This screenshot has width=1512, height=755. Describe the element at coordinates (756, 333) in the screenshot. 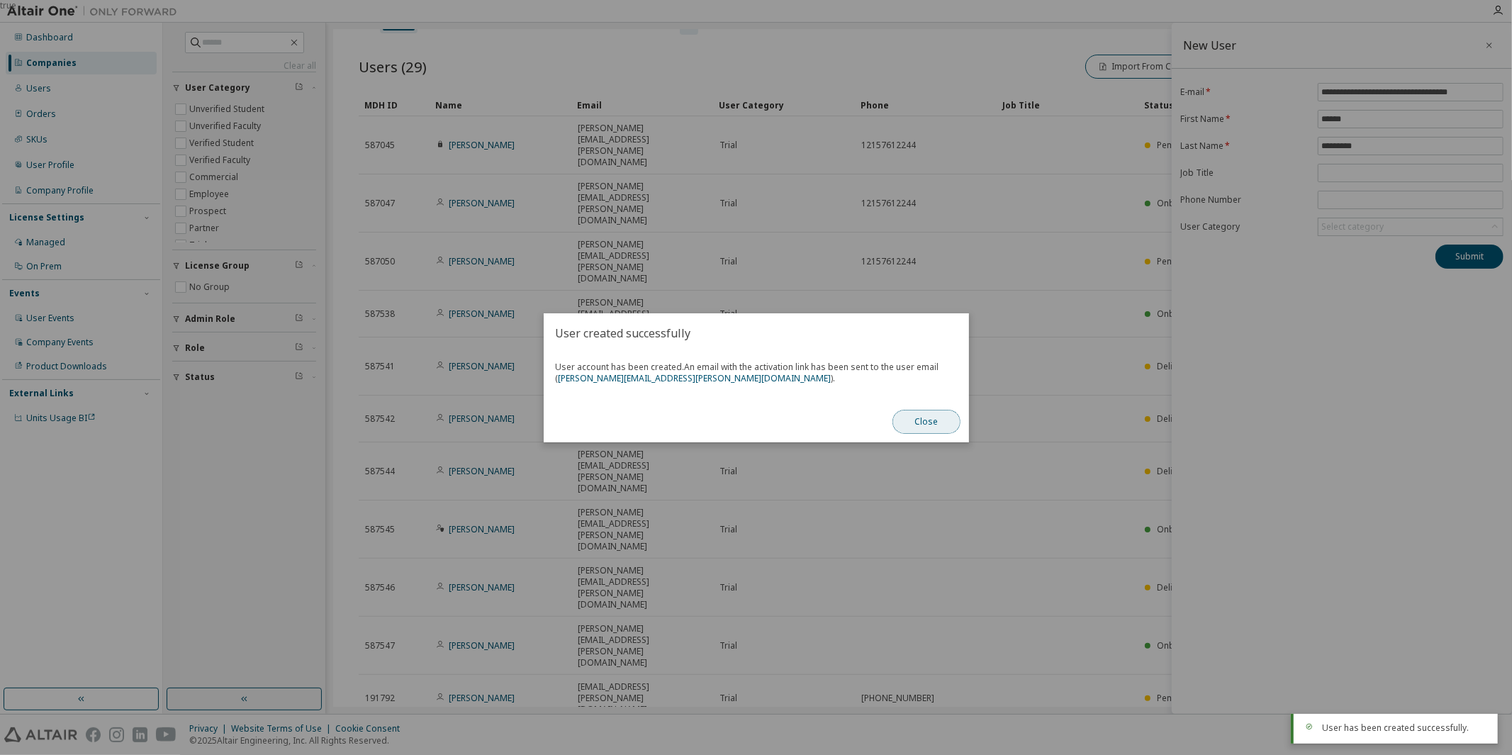

I see `h2: User created successfully` at that location.